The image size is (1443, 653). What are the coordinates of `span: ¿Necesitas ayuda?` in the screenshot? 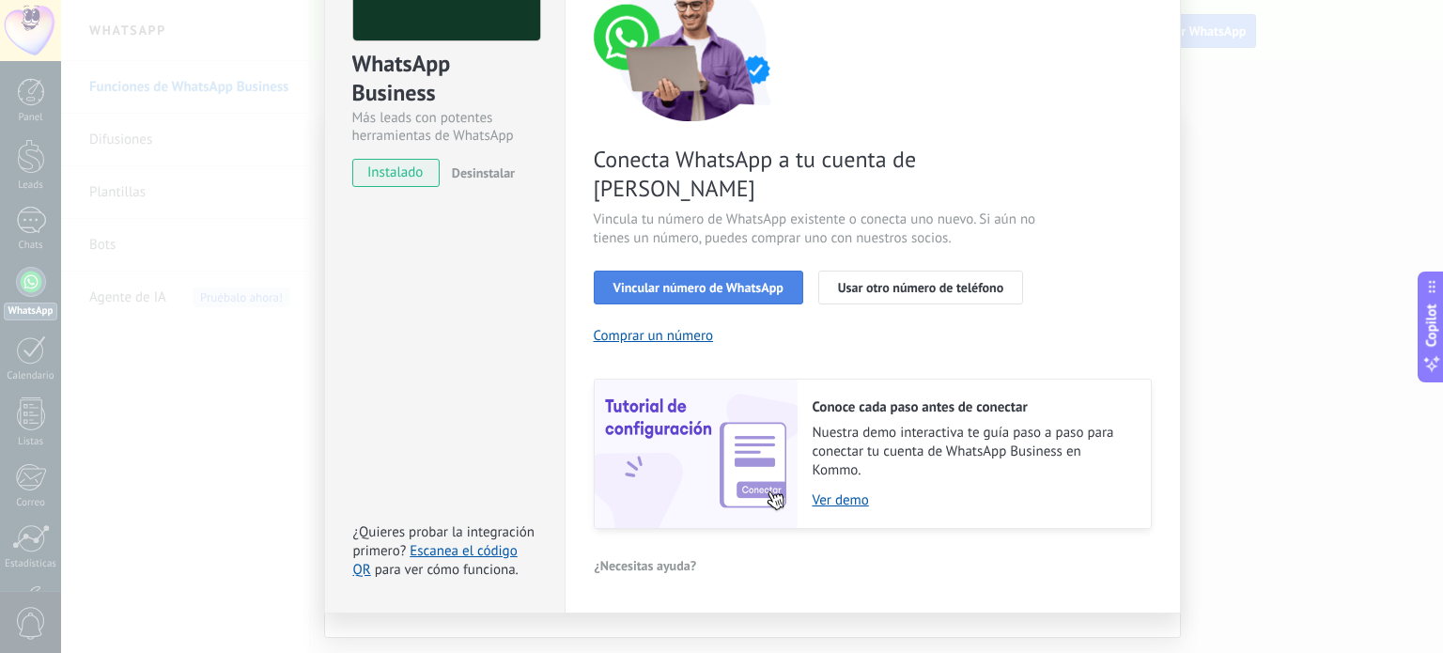 It's located at (645, 565).